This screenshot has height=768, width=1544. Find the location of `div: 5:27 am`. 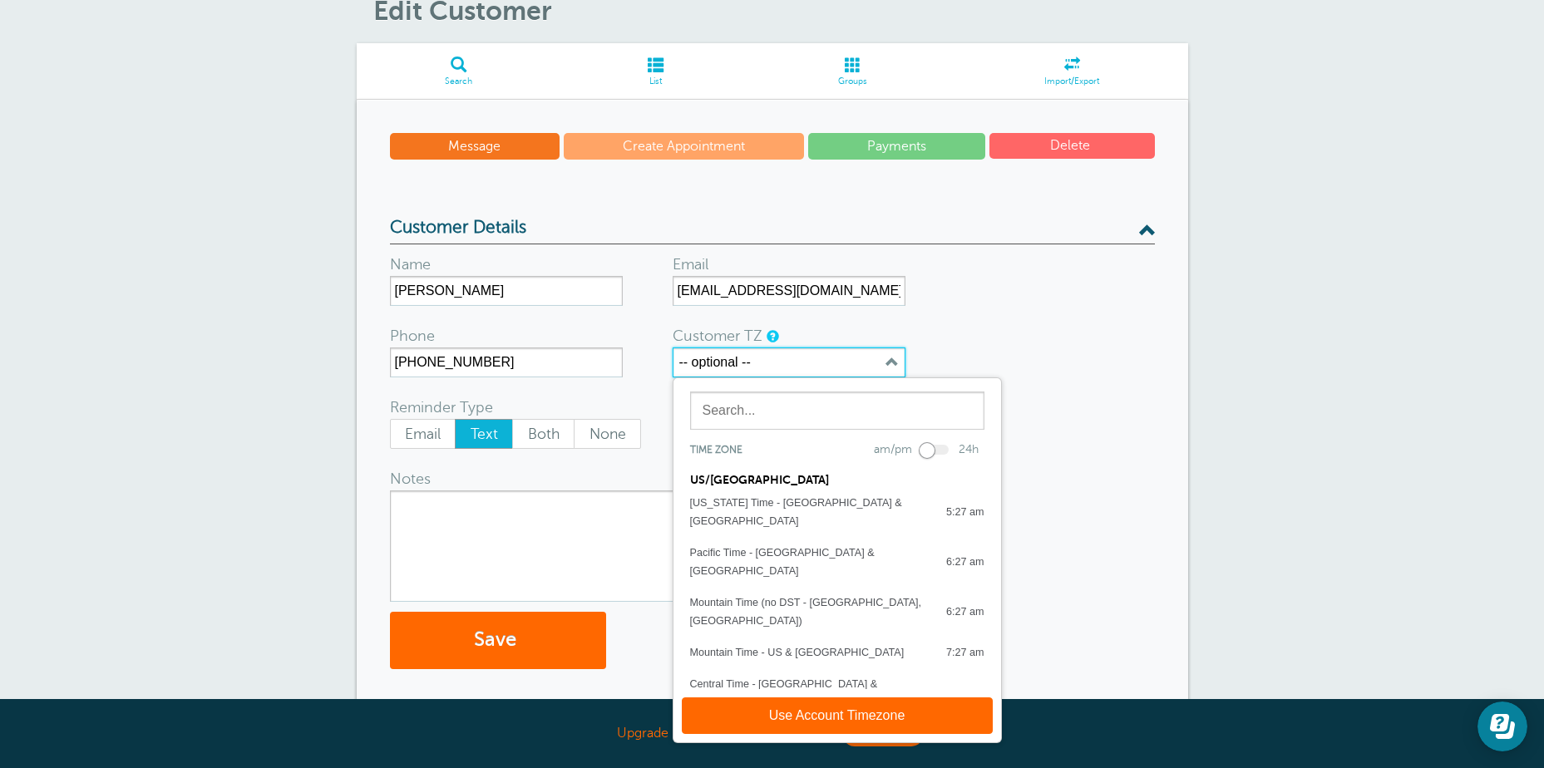

div: 5:27 am is located at coordinates (957, 512).